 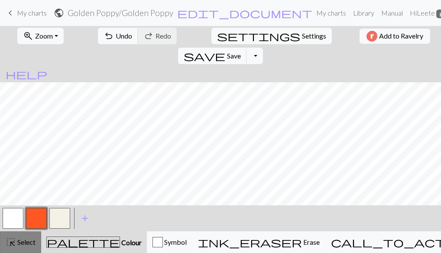 I want to click on span: palette, so click(x=83, y=242).